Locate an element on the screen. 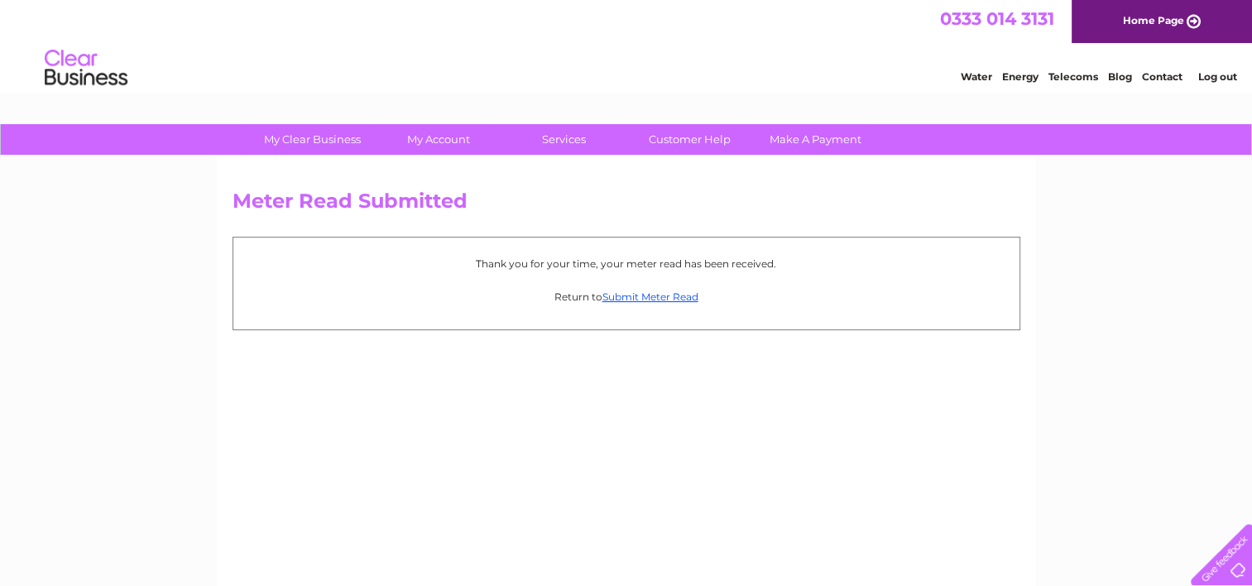  a: Customer Help is located at coordinates (690, 139).